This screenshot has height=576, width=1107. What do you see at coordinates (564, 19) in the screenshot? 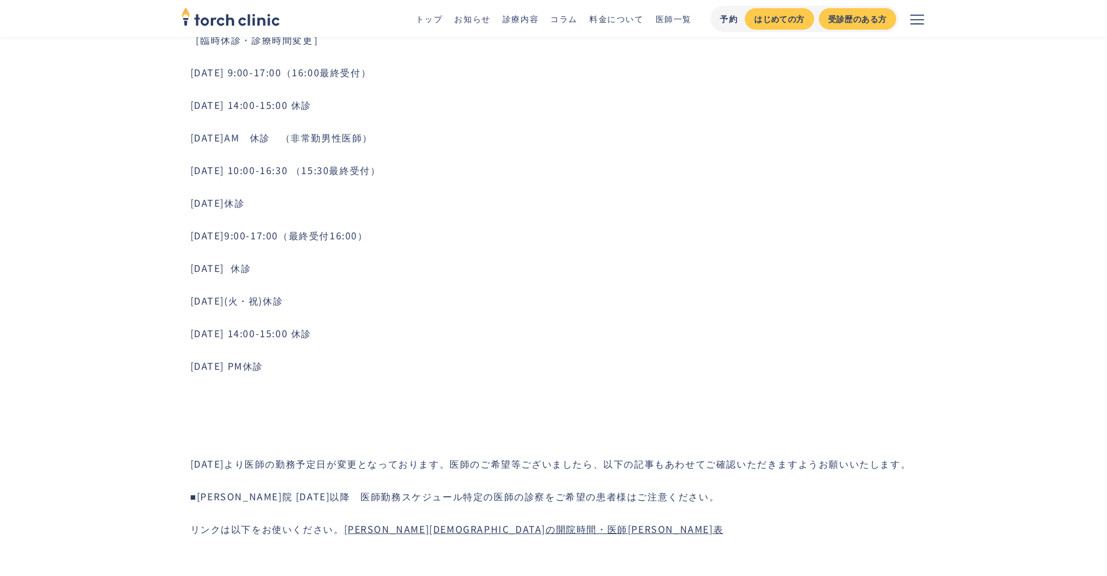
I see `a: コラム` at bounding box center [564, 19].